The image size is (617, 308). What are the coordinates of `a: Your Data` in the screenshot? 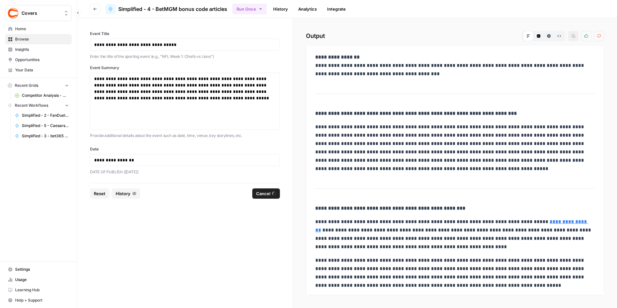 It's located at (38, 70).